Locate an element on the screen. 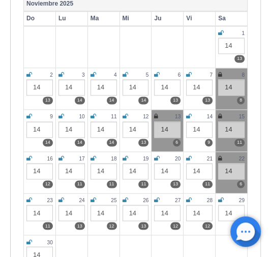  small: 14 is located at coordinates (209, 116).